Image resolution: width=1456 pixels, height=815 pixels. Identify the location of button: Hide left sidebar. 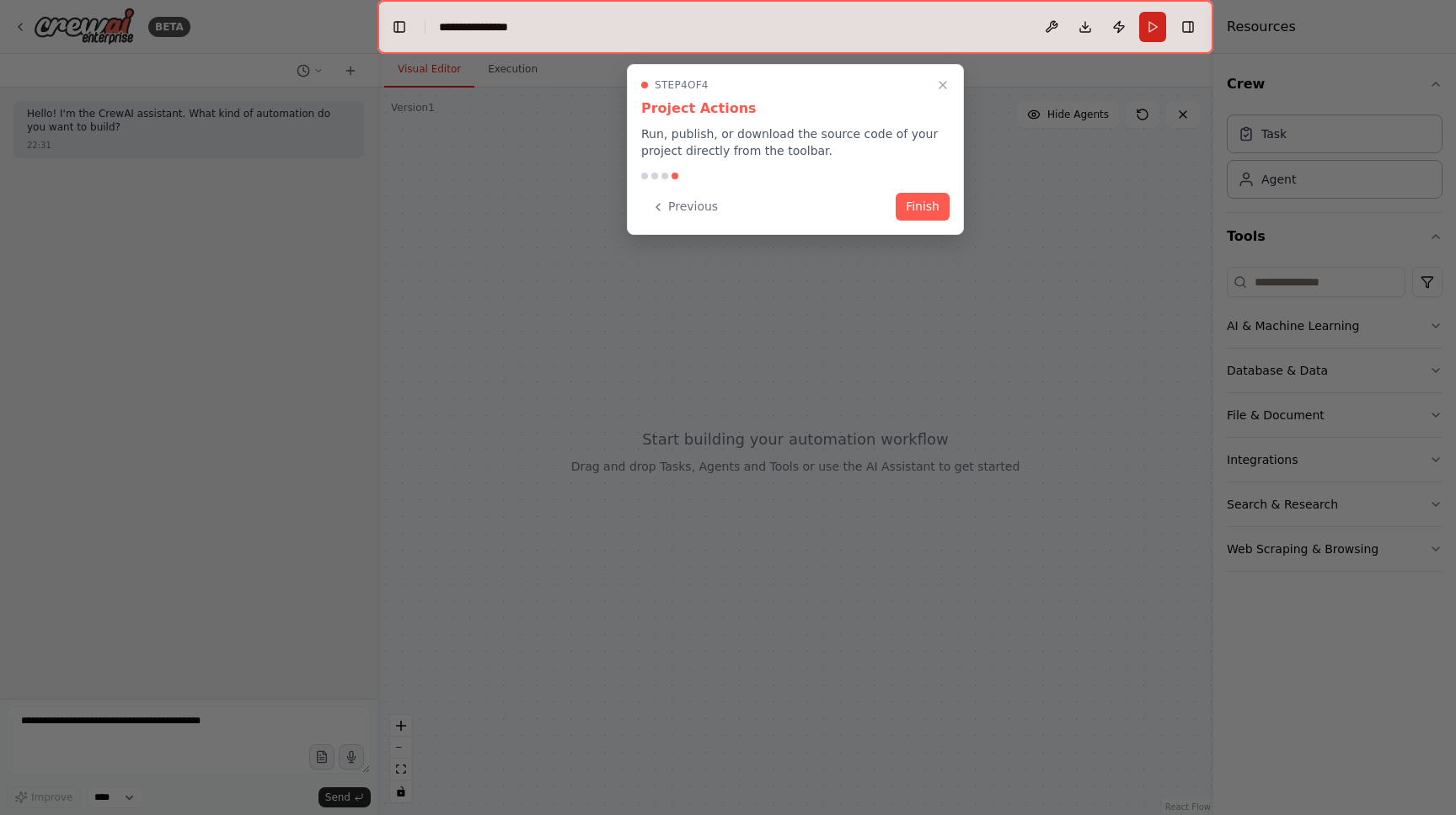
(400, 27).